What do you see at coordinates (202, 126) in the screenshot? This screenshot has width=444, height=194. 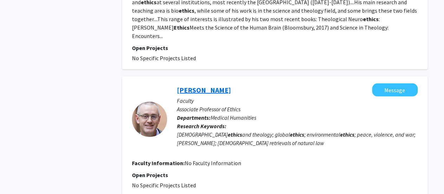 I see `b: Research Keywords:` at bounding box center [202, 126].